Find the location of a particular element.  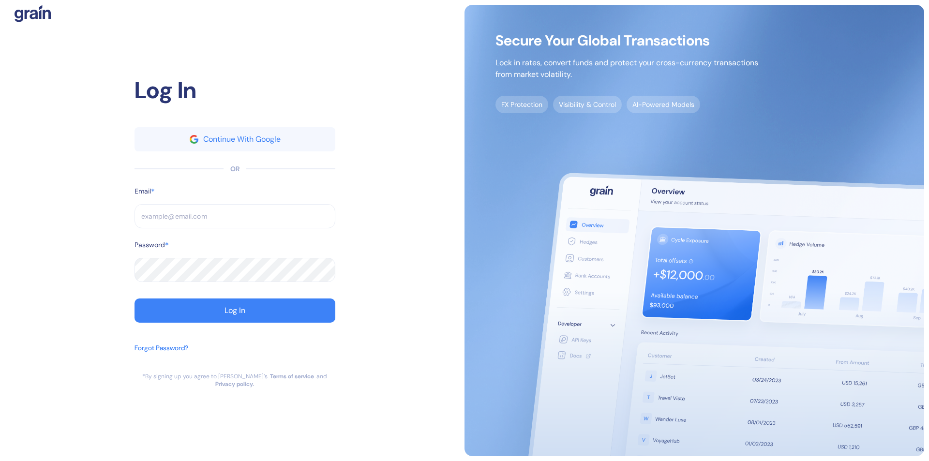

div: OR is located at coordinates (235, 169).